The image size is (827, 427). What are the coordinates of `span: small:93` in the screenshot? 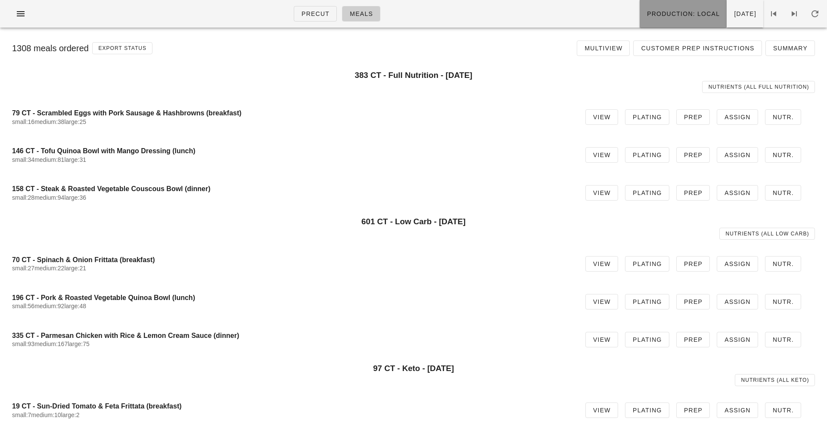 It's located at (23, 344).